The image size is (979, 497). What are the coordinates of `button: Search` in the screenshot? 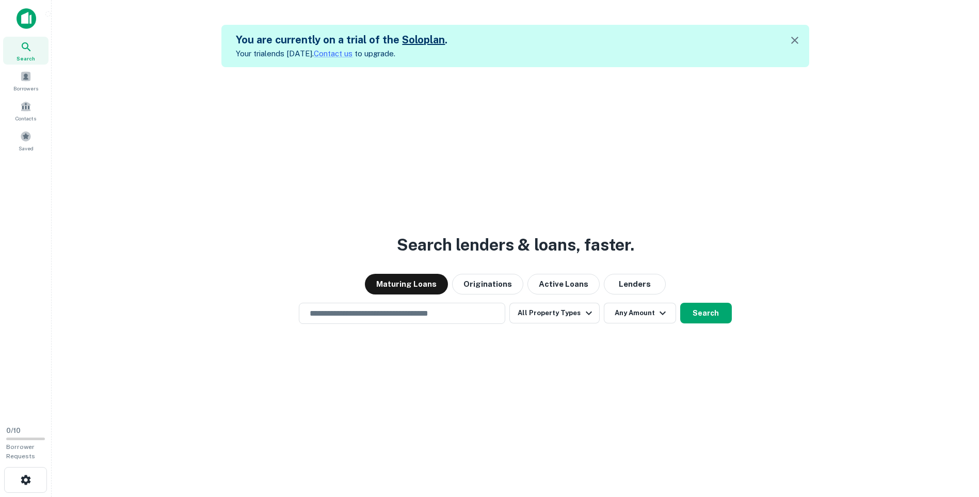 It's located at (706, 313).